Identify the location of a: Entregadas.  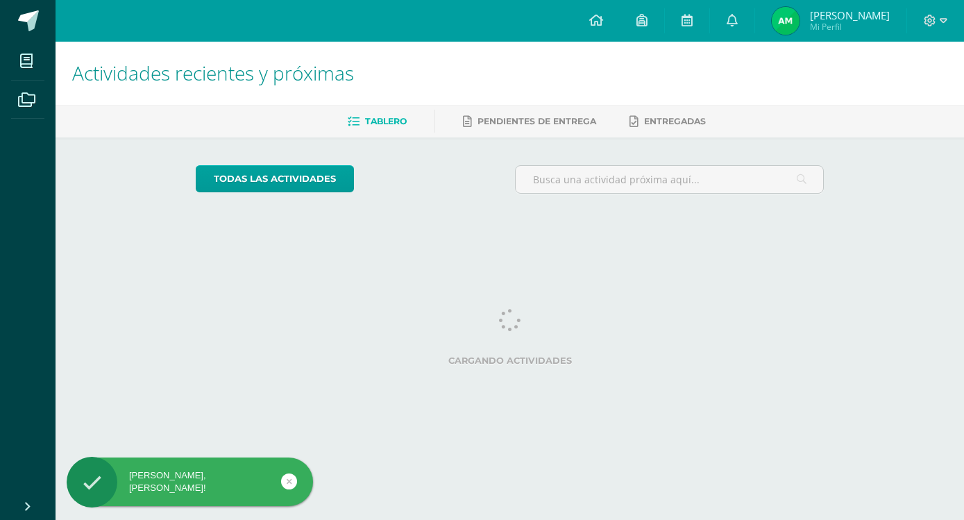
(668, 121).